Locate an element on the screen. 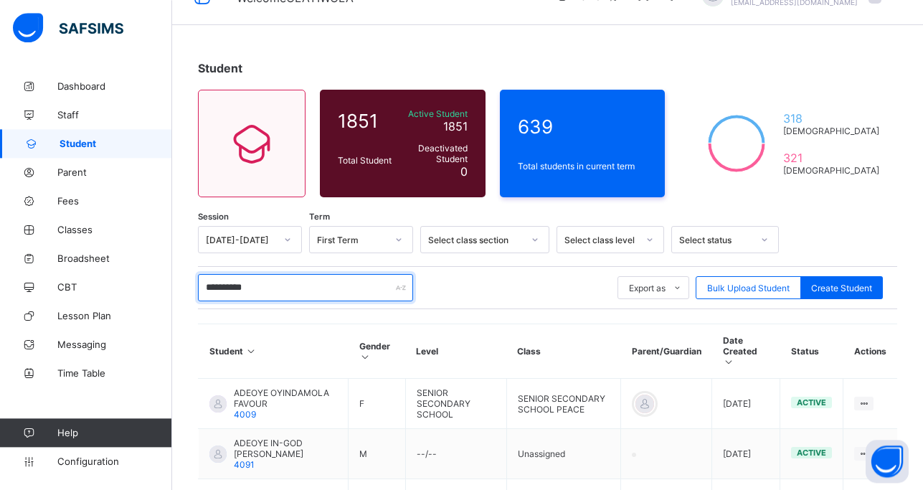 This screenshot has width=923, height=490. span: Create Student is located at coordinates (841, 288).